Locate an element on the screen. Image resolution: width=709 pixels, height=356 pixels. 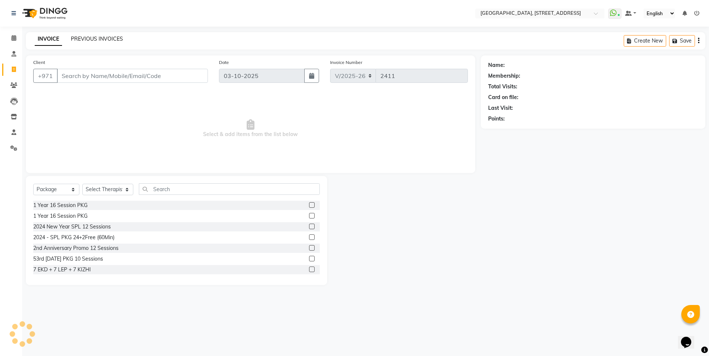
div: 7 EKD + 7 LEP + 7 KIZHI is located at coordinates (62, 269).